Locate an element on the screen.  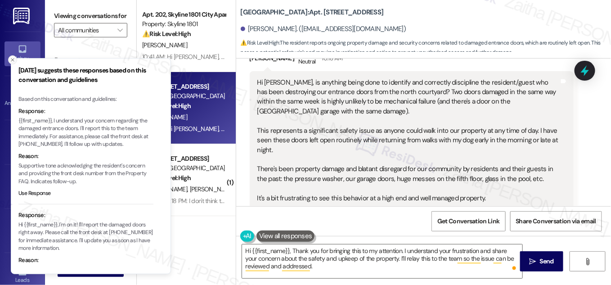
textarea: To enrich screen reader interactions, please activate Accessibility in Grammarly extension settings is located at coordinates (382, 261).